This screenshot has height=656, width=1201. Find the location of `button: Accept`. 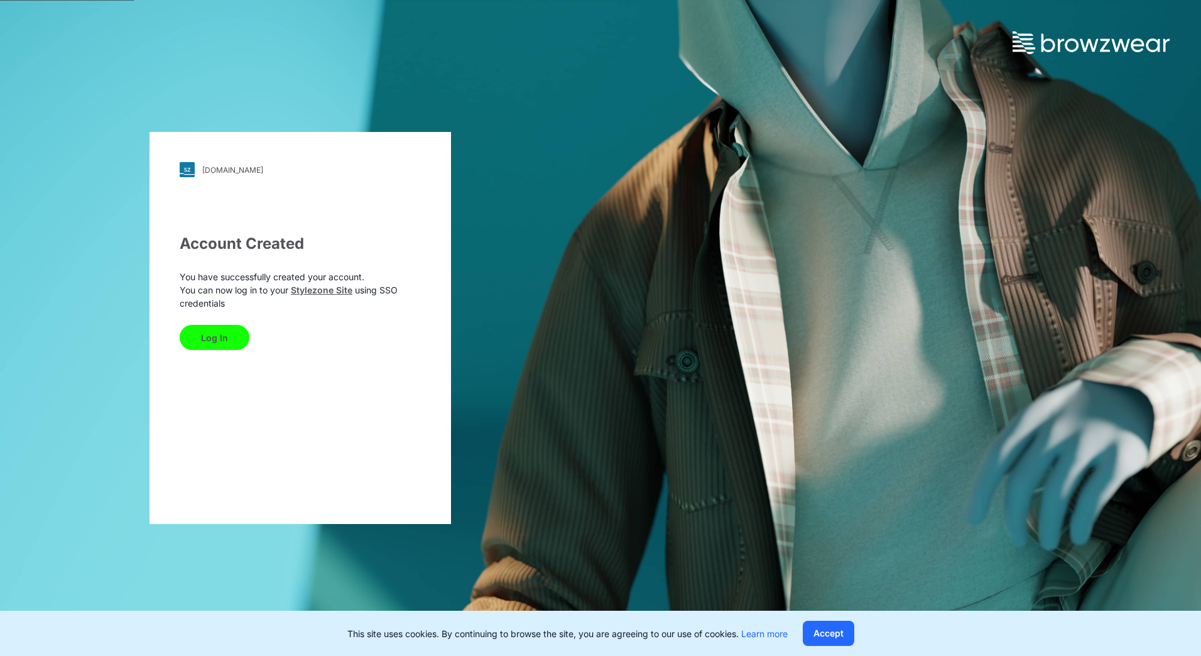

button: Accept is located at coordinates (828, 633).